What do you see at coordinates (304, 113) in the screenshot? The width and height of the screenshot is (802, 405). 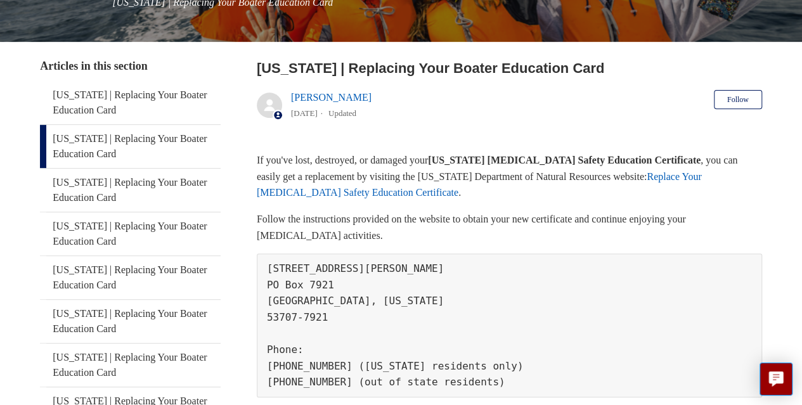 I see `time: 05/22/2024, 16:01` at bounding box center [304, 113].